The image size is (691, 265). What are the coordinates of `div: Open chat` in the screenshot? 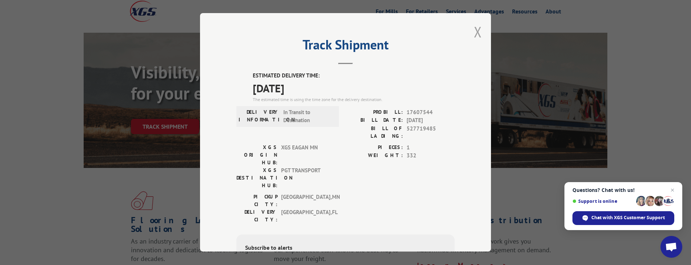 It's located at (672, 247).